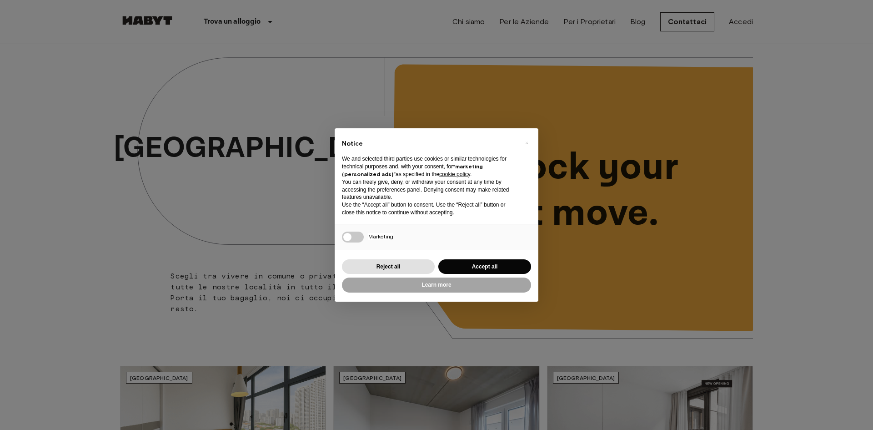 The image size is (873, 430). Describe the element at coordinates (485, 266) in the screenshot. I see `button: Accept all` at that location.